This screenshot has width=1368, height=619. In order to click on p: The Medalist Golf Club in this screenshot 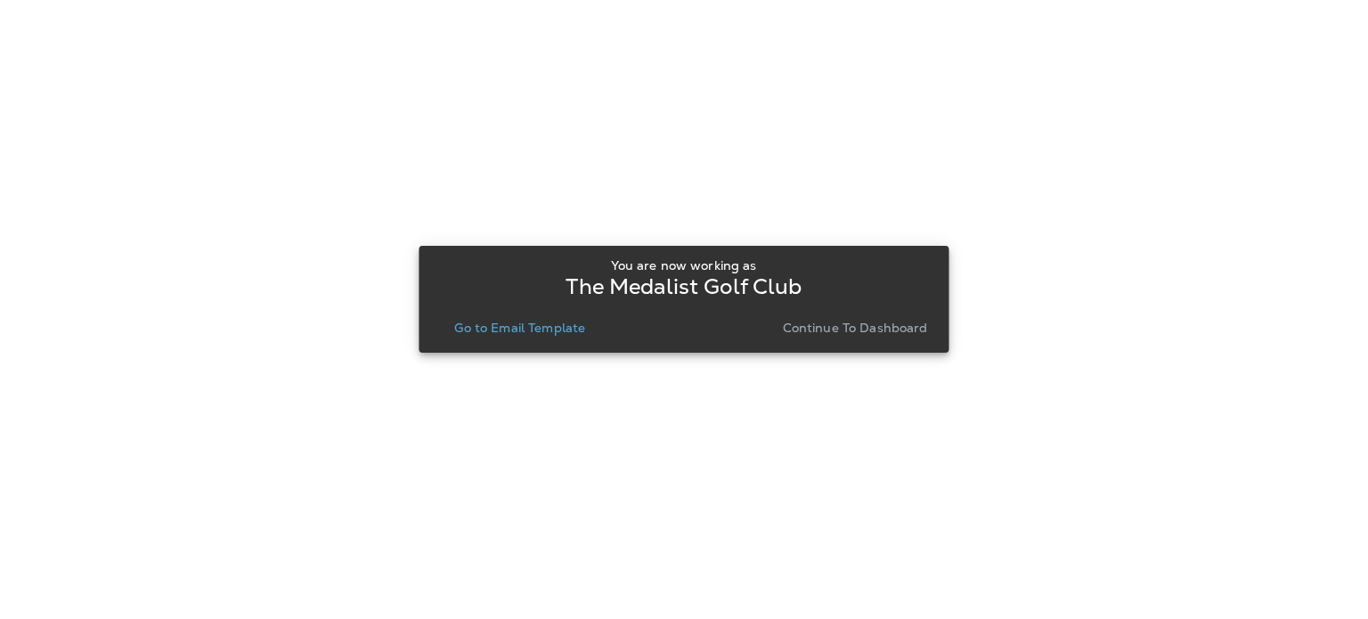, I will do `click(683, 287)`.